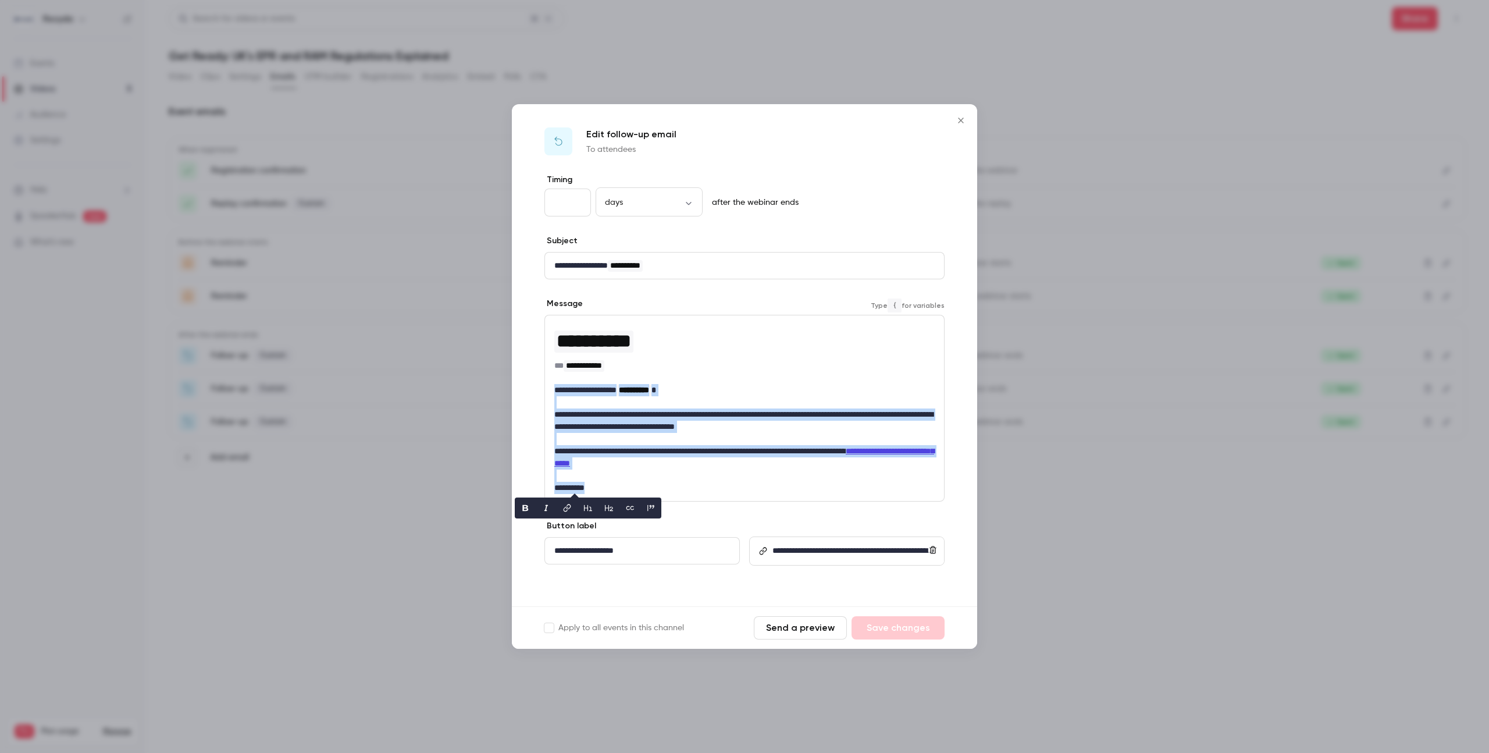  I want to click on span: Type for variables, so click(907, 305).